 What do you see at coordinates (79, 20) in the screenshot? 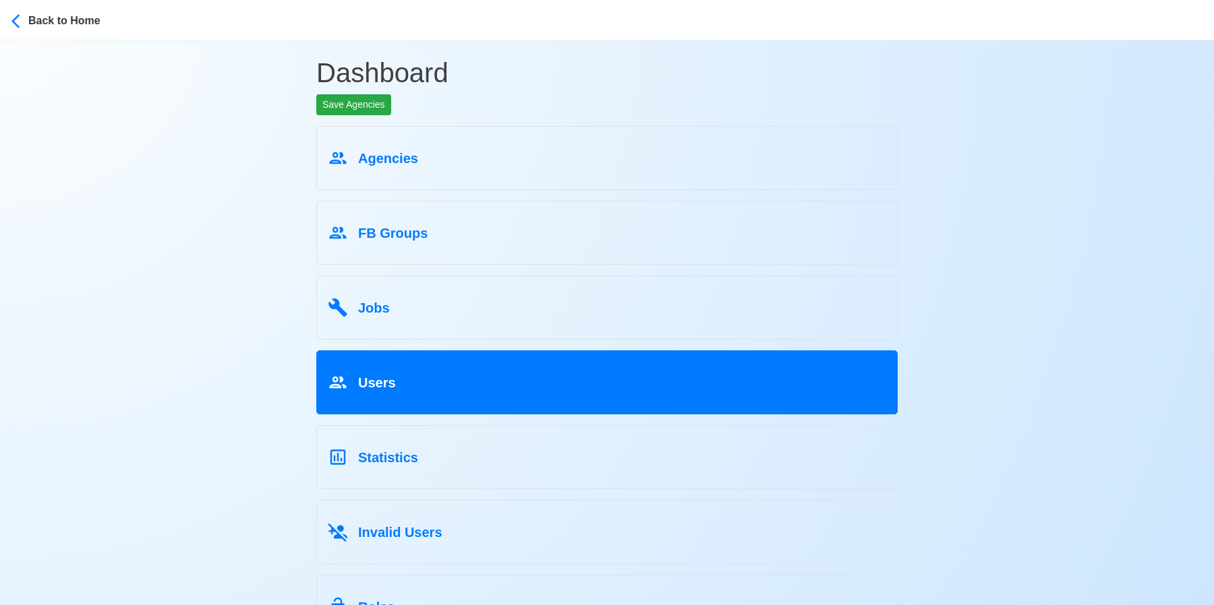
I see `div: Back to Home` at bounding box center [79, 20].